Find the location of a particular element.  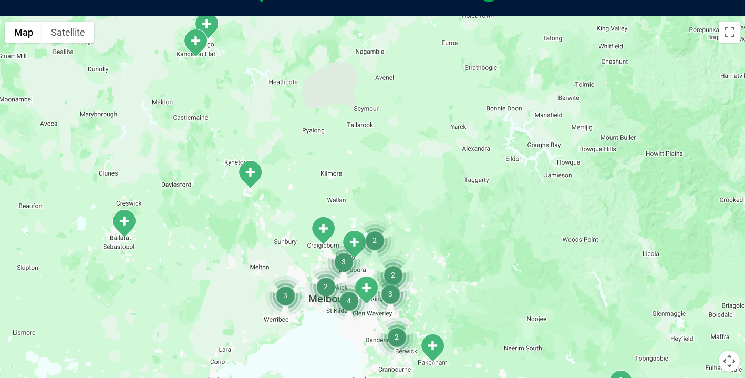

button: Show street map is located at coordinates (24, 32).